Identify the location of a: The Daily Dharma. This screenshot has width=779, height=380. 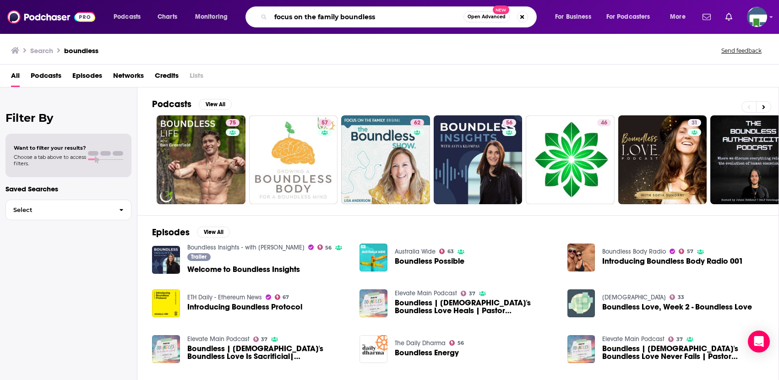
(420, 343).